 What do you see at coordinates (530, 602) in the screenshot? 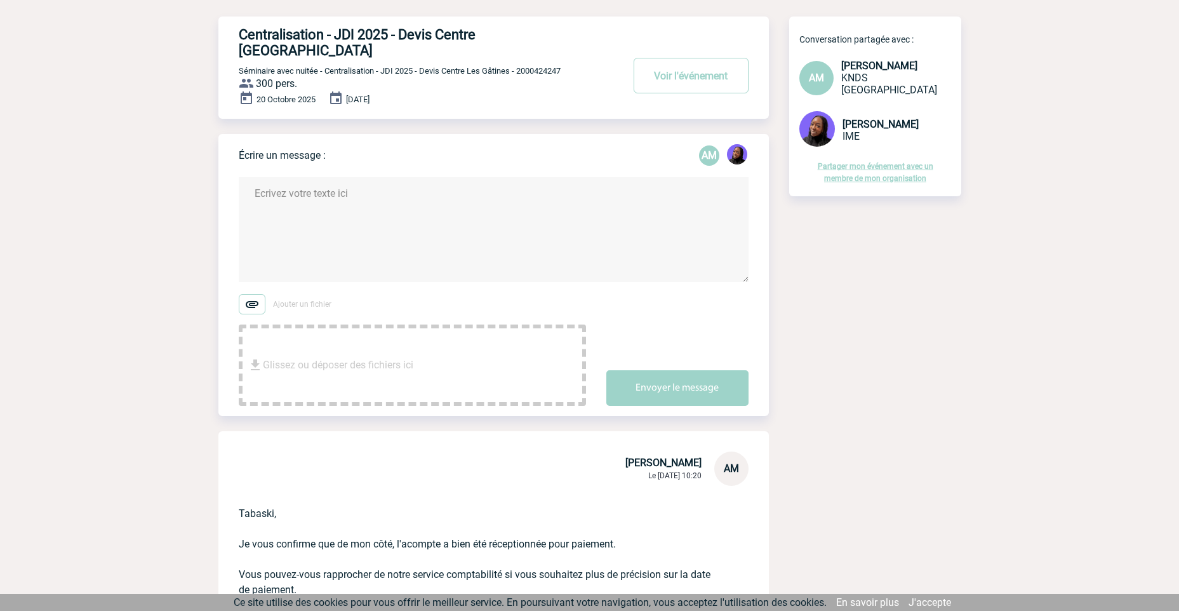
I see `span: Ce site utilise des cookies pour vous offrir le meilleur service. En poursuivant votre navigation...` at bounding box center [530, 602].